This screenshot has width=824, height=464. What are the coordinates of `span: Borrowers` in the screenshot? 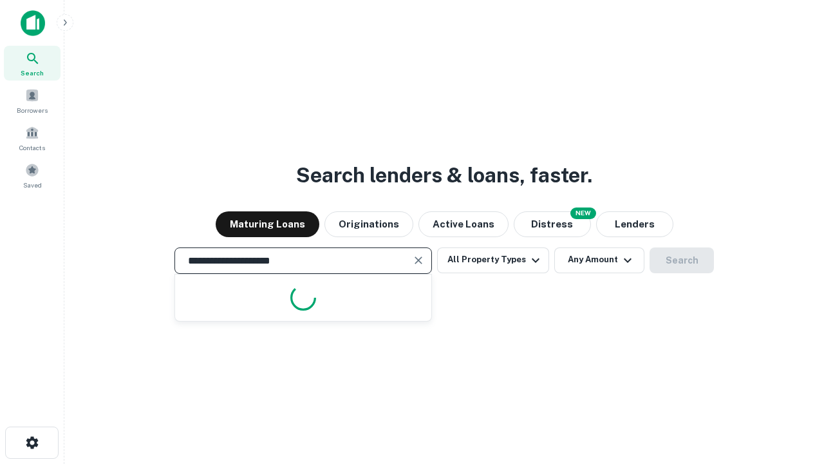 It's located at (32, 110).